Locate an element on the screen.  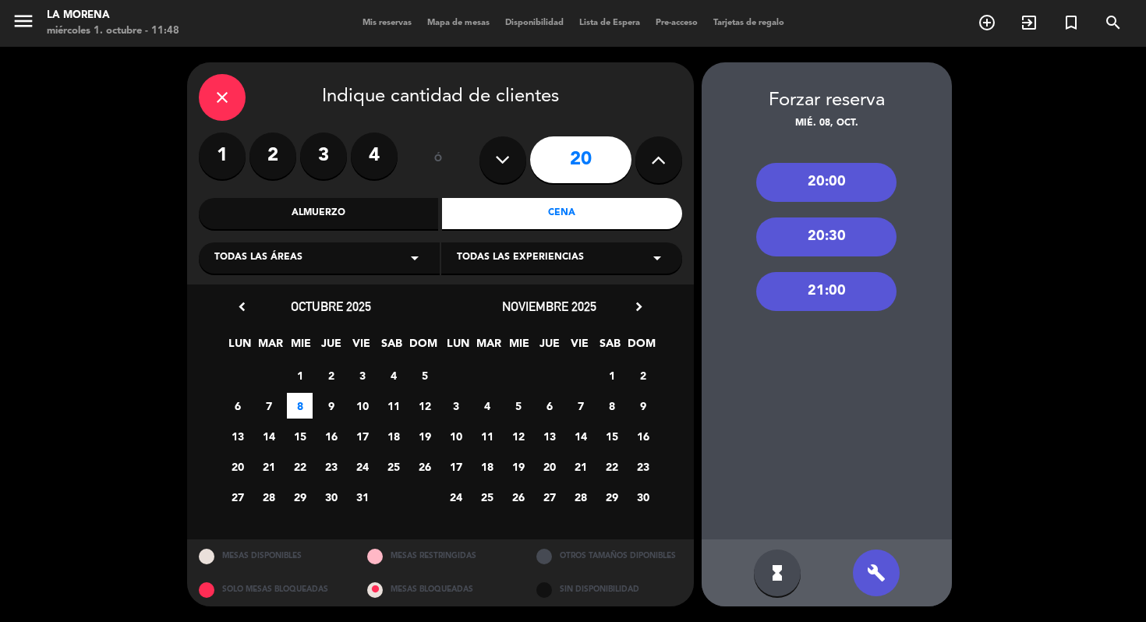
i: search is located at coordinates (1114, 23).